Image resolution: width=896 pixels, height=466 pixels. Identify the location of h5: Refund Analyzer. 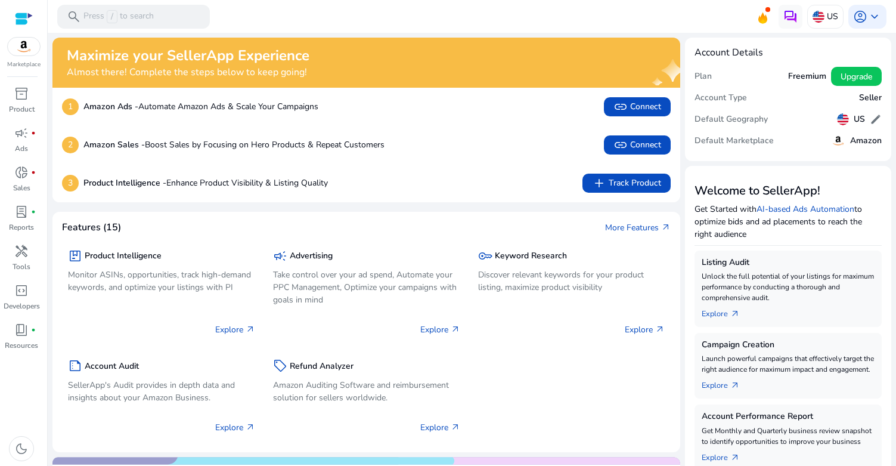
(321, 366).